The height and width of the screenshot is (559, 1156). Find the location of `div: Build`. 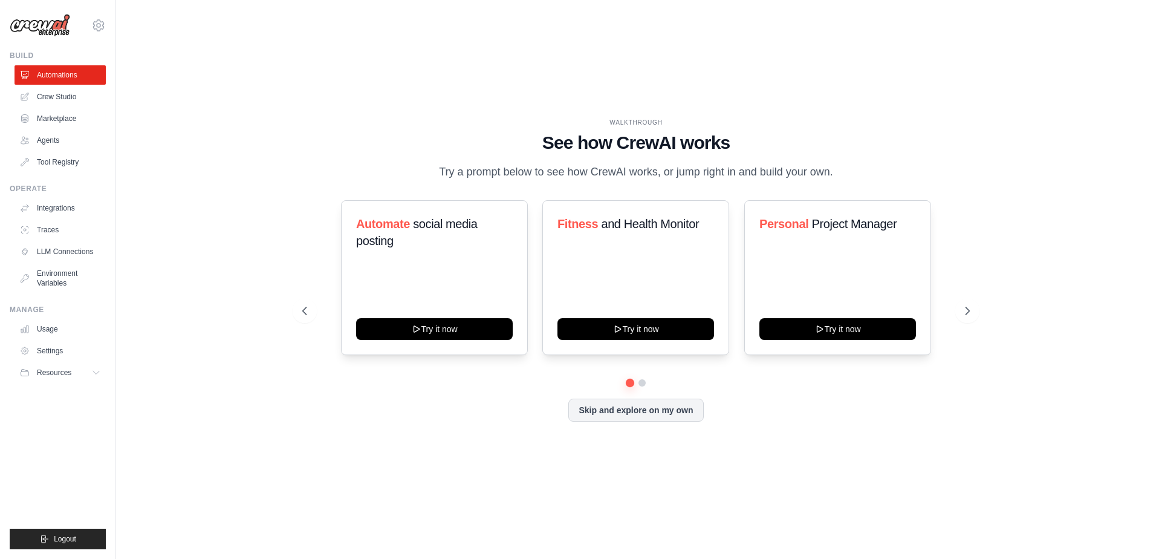

div: Build is located at coordinates (57, 56).